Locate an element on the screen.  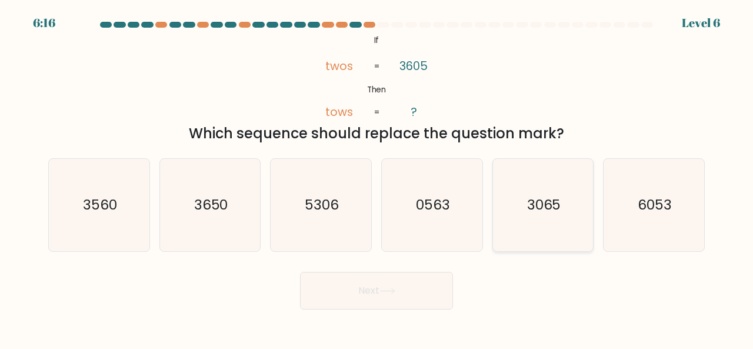
div: Level 6 is located at coordinates (700, 23).